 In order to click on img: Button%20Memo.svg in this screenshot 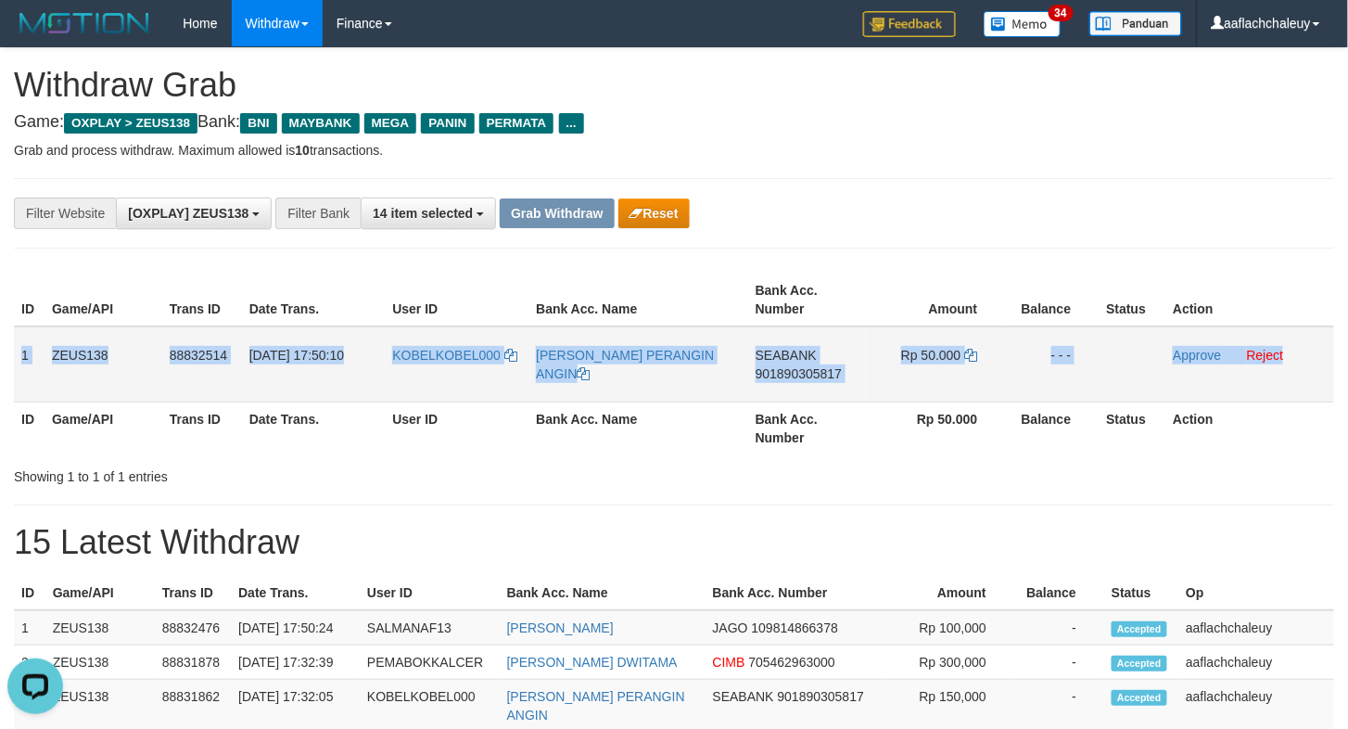, I will do `click(1022, 24)`.